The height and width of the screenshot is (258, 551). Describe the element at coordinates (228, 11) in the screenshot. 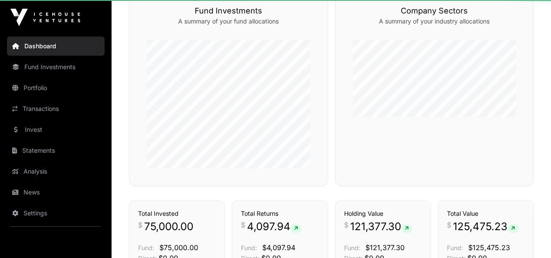

I see `h3: Fund Investments` at that location.